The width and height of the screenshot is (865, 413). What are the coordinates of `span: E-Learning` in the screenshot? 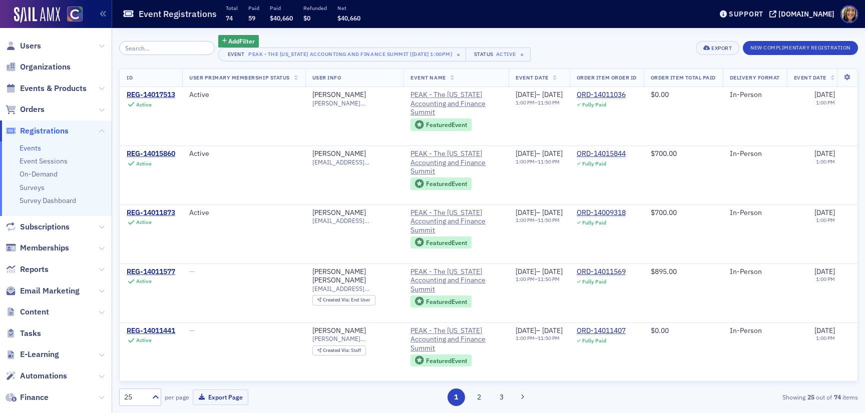 It's located at (40, 355).